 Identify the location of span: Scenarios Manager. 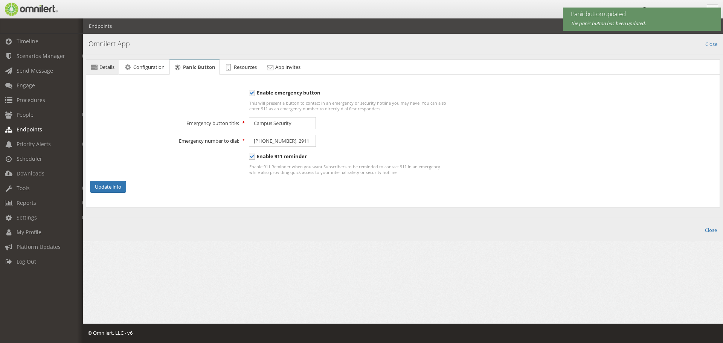
(41, 56).